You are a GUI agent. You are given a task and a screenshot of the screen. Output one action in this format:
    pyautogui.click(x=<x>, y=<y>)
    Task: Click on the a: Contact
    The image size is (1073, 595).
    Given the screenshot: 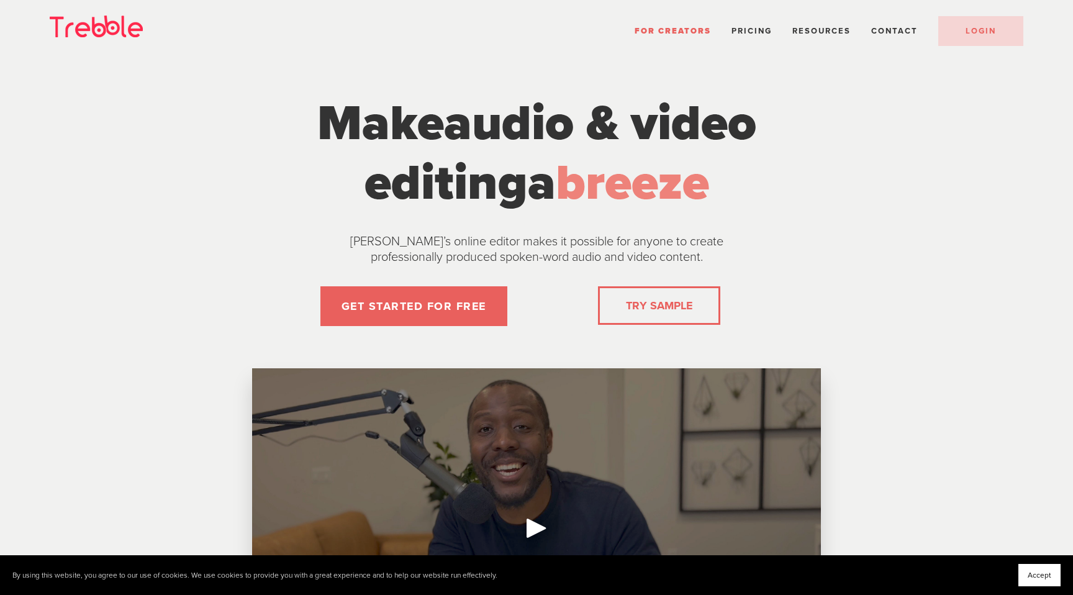 What is the action you would take?
    pyautogui.click(x=894, y=31)
    